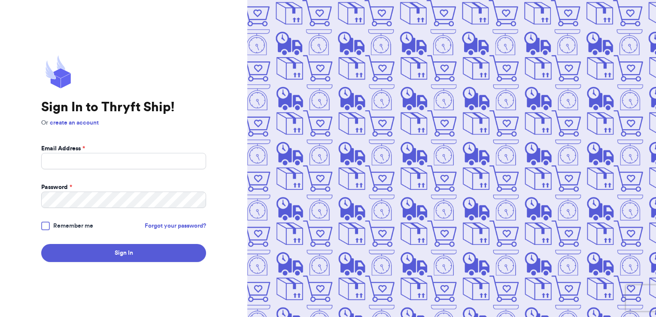 This screenshot has height=317, width=656. What do you see at coordinates (63, 149) in the screenshot?
I see `label: Email Address` at bounding box center [63, 149].